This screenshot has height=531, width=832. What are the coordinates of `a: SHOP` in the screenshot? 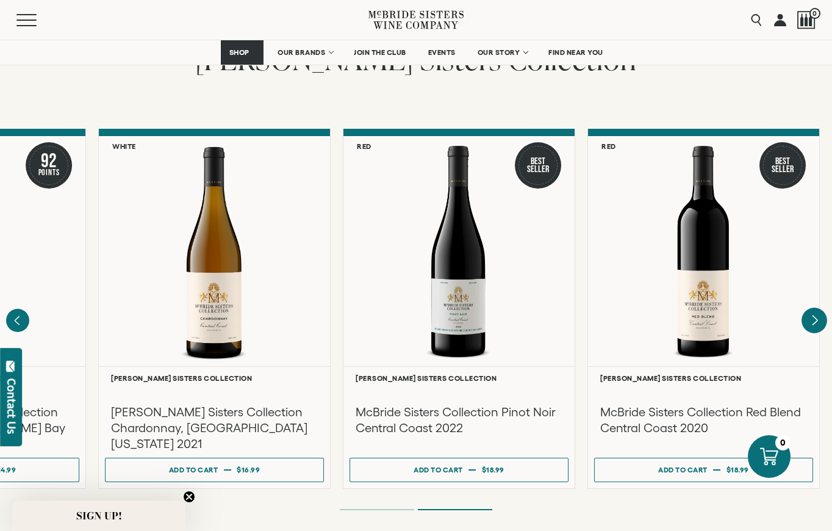 It's located at (242, 52).